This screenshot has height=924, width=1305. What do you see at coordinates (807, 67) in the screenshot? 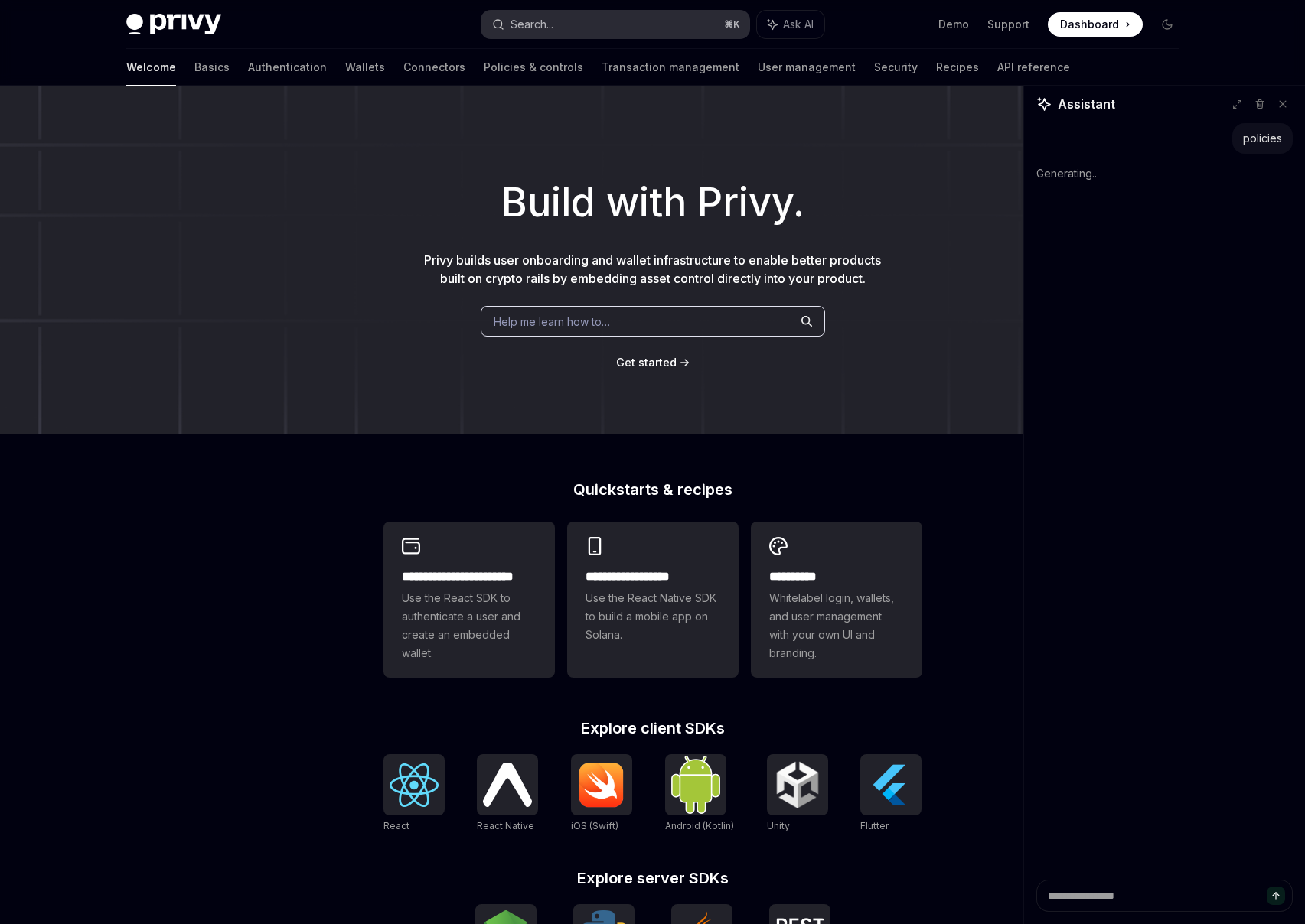
I see `a: User management` at bounding box center [807, 67].